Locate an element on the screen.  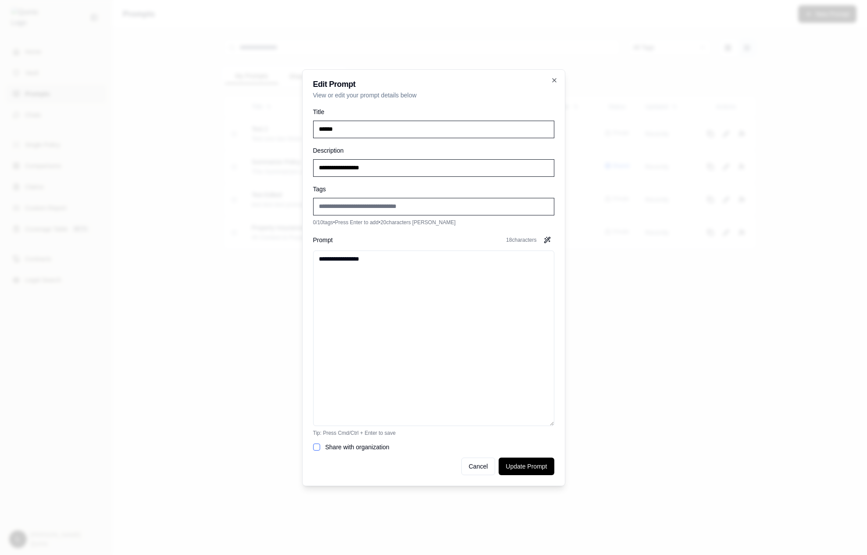
span: 18 characters is located at coordinates (521, 240).